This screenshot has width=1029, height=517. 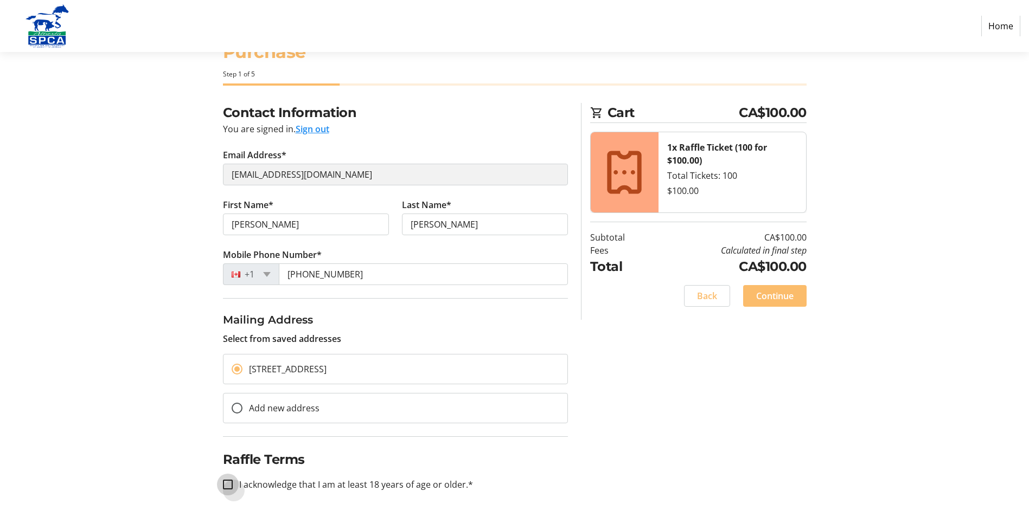 What do you see at coordinates (248, 205) in the screenshot?
I see `label: First Name*` at bounding box center [248, 205].